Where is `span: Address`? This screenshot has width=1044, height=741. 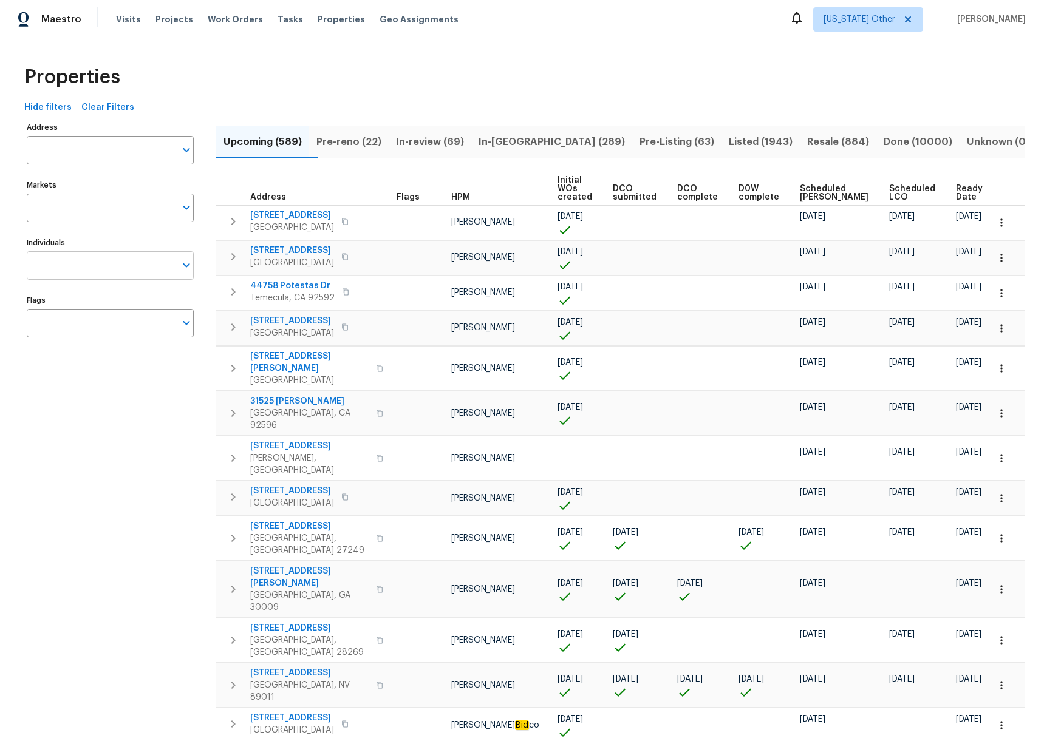
span: Address is located at coordinates (268, 197).